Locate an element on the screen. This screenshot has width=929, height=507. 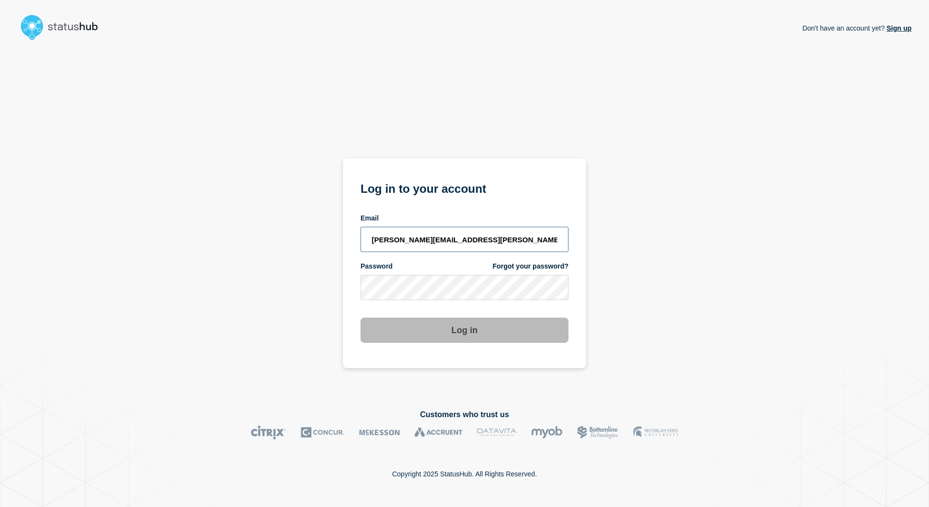
img: Bottomline logo is located at coordinates (598, 432).